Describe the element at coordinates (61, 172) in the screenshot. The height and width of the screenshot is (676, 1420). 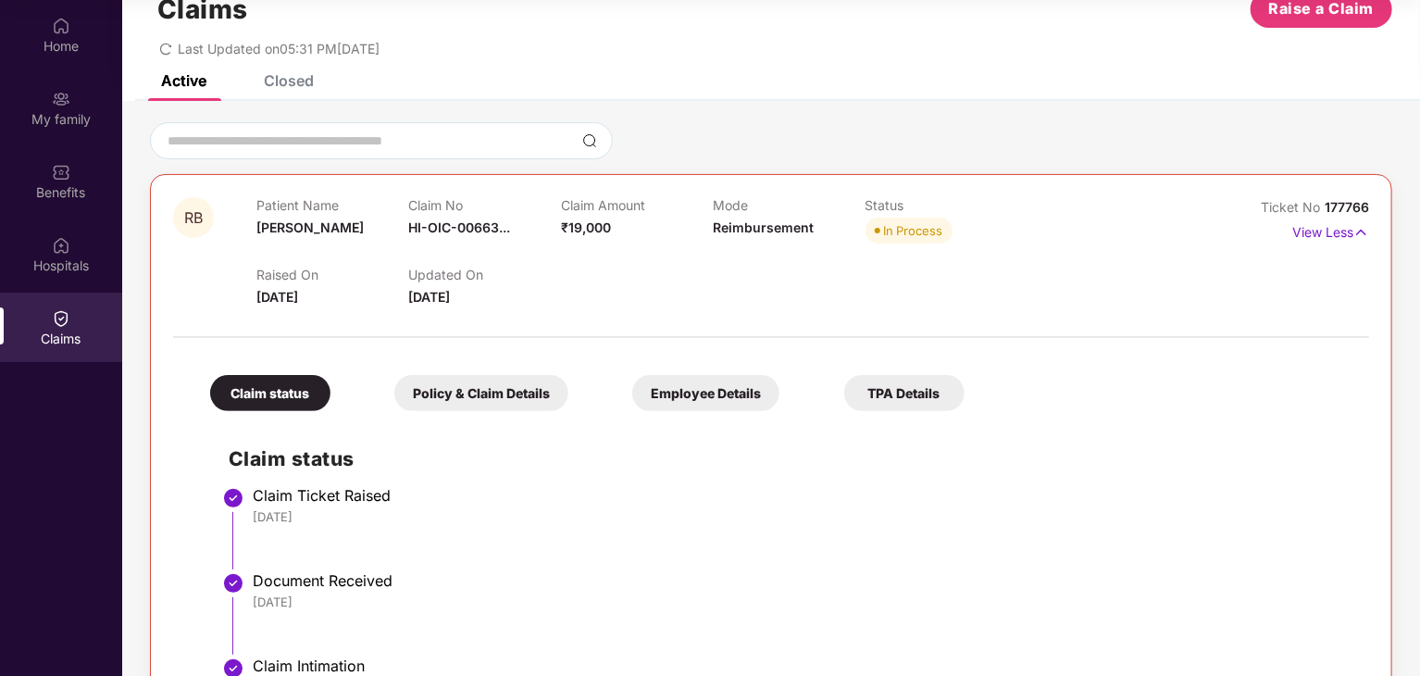
I see `img: svg+xml;base64,PHN2ZyBpZD0iQmVuZWZpdHMiIHhtbG5zPSJodHRwOi8vd3d3LnczLm9yZy8yMDAwL3N2ZyIgd2lkdGg9Ij...` at that location.